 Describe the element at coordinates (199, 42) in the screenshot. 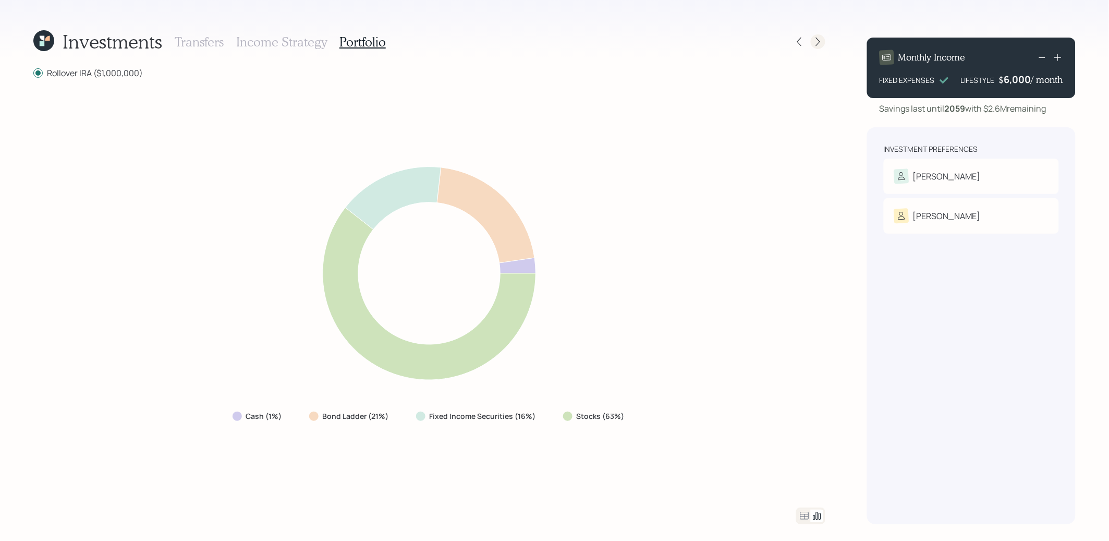

I see `h3: Transfers` at that location.